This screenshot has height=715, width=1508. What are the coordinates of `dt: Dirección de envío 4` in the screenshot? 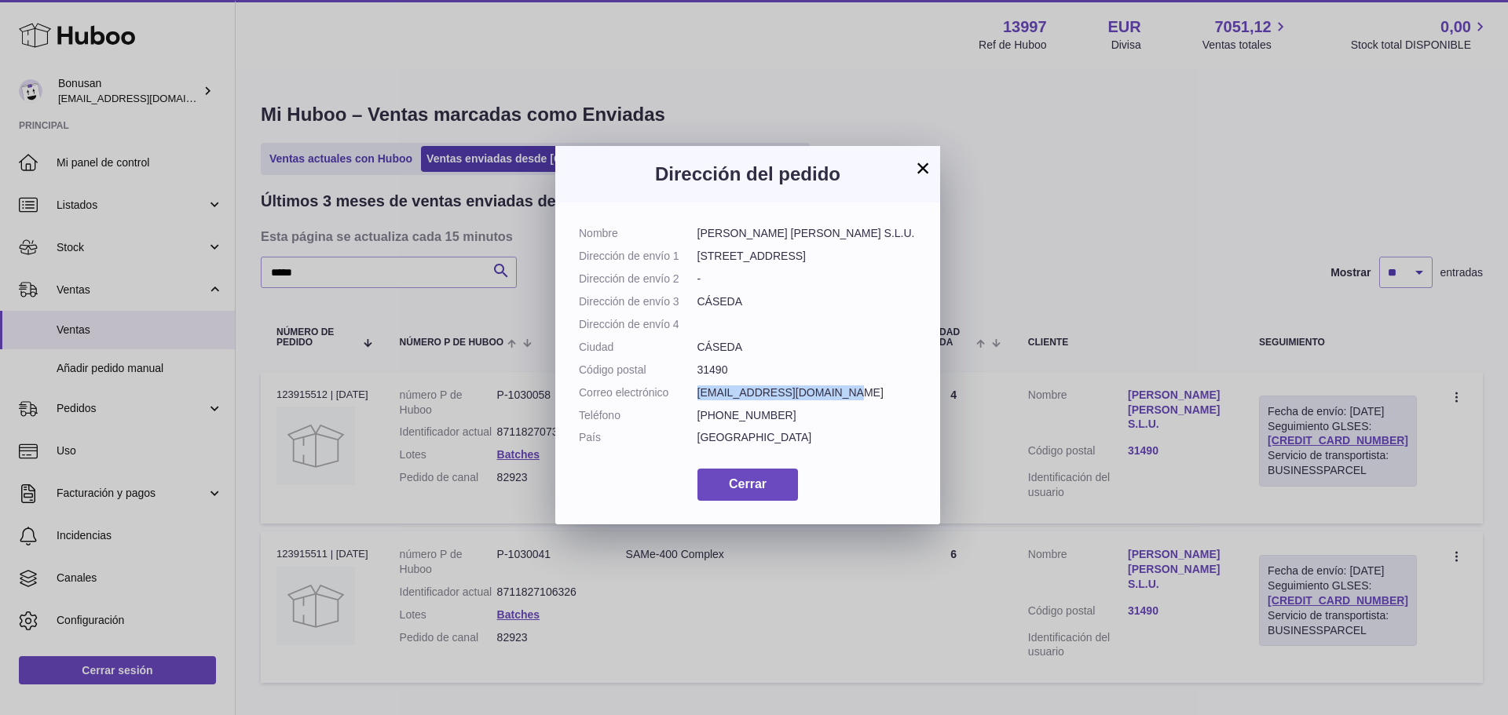 It's located at (638, 324).